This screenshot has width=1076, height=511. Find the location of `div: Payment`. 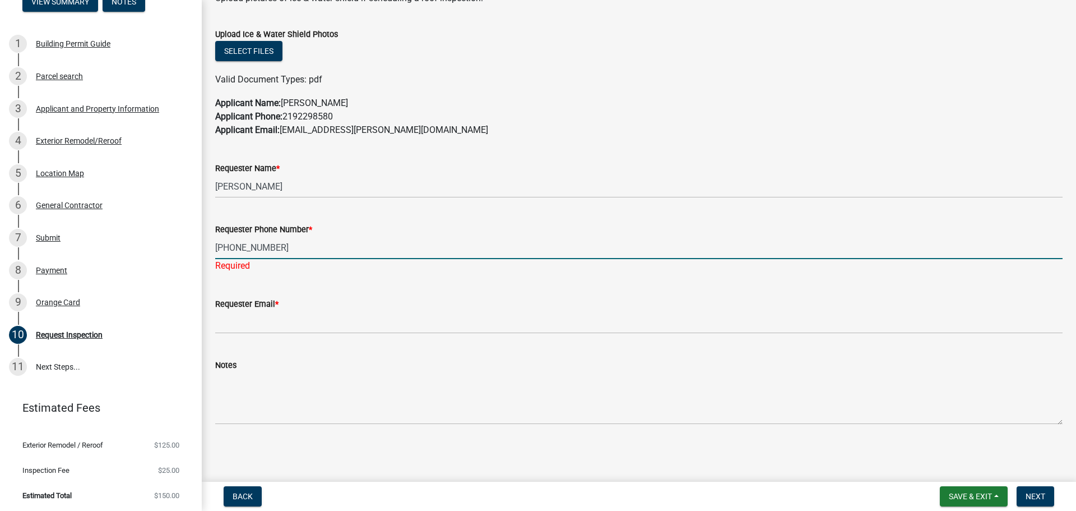

div: Payment is located at coordinates (52, 270).